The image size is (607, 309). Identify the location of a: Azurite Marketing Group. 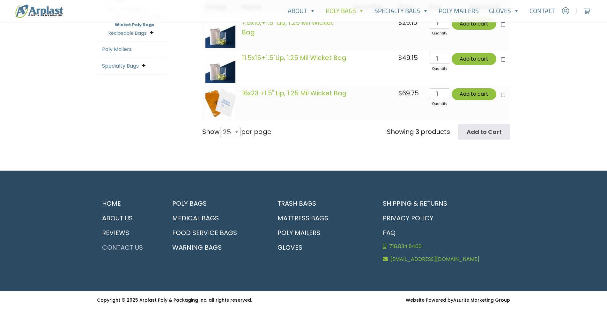
(481, 300).